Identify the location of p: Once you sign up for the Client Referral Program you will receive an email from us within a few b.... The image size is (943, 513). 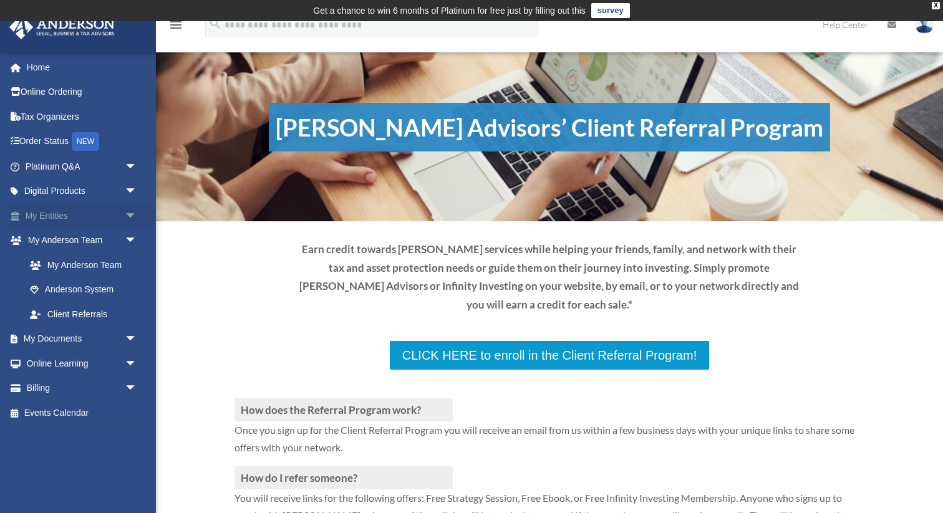
(549, 444).